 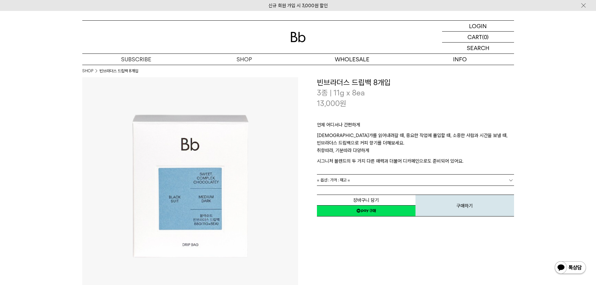 What do you see at coordinates (298, 6) in the screenshot?
I see `a: 신규 회원 가입 시 3,000원 할인` at bounding box center [298, 6].